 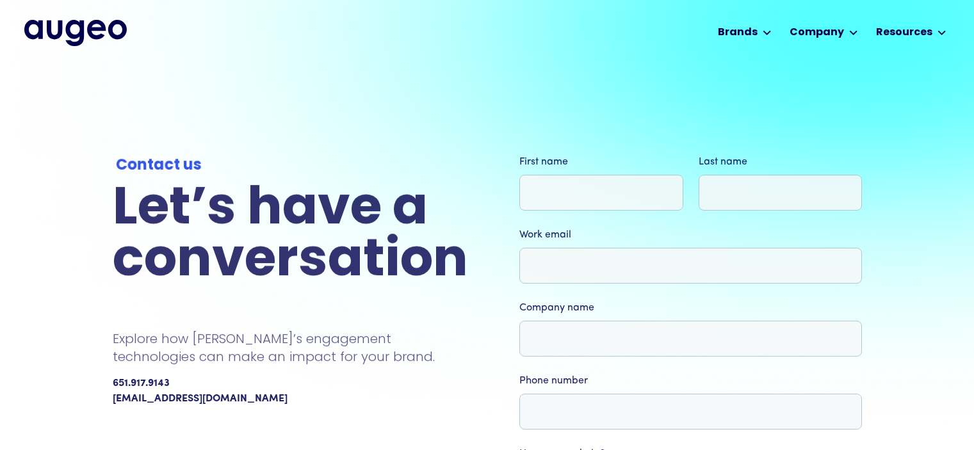 I want to click on img: Augeo's full logo in midnight blue., so click(x=76, y=33).